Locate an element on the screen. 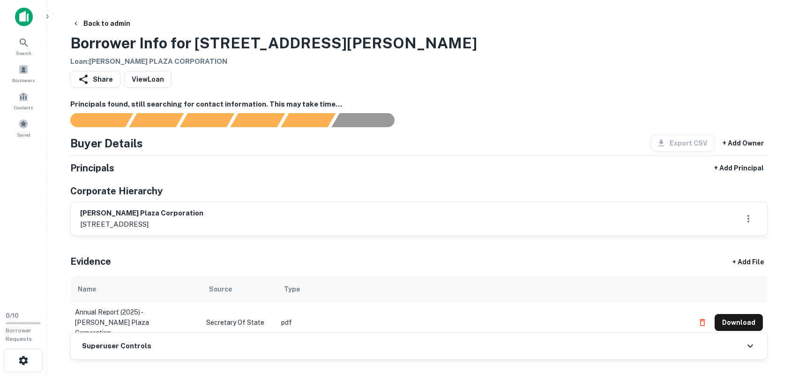 The height and width of the screenshot is (376, 791). div: Documents found, AI parsing details... is located at coordinates (207, 120).